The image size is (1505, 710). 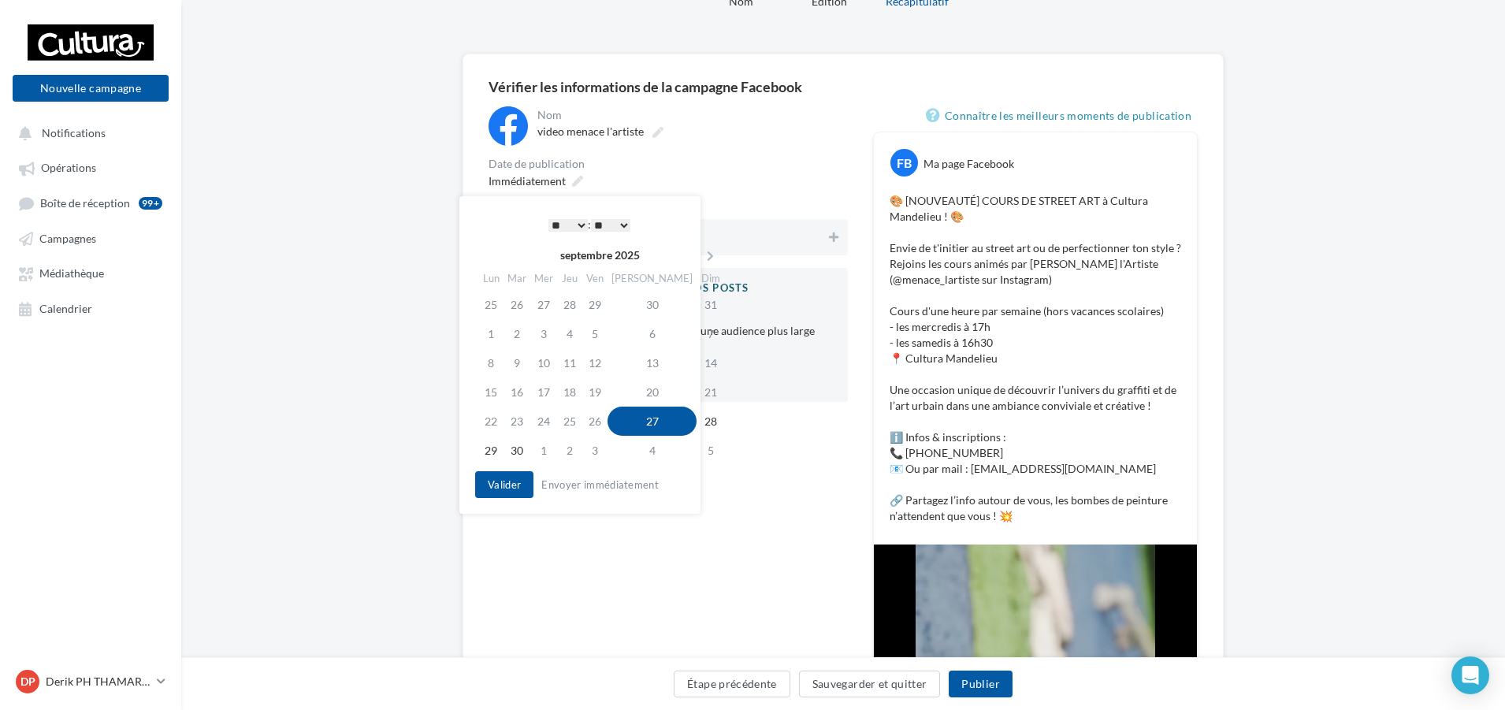 I want to click on td: 16, so click(x=517, y=392).